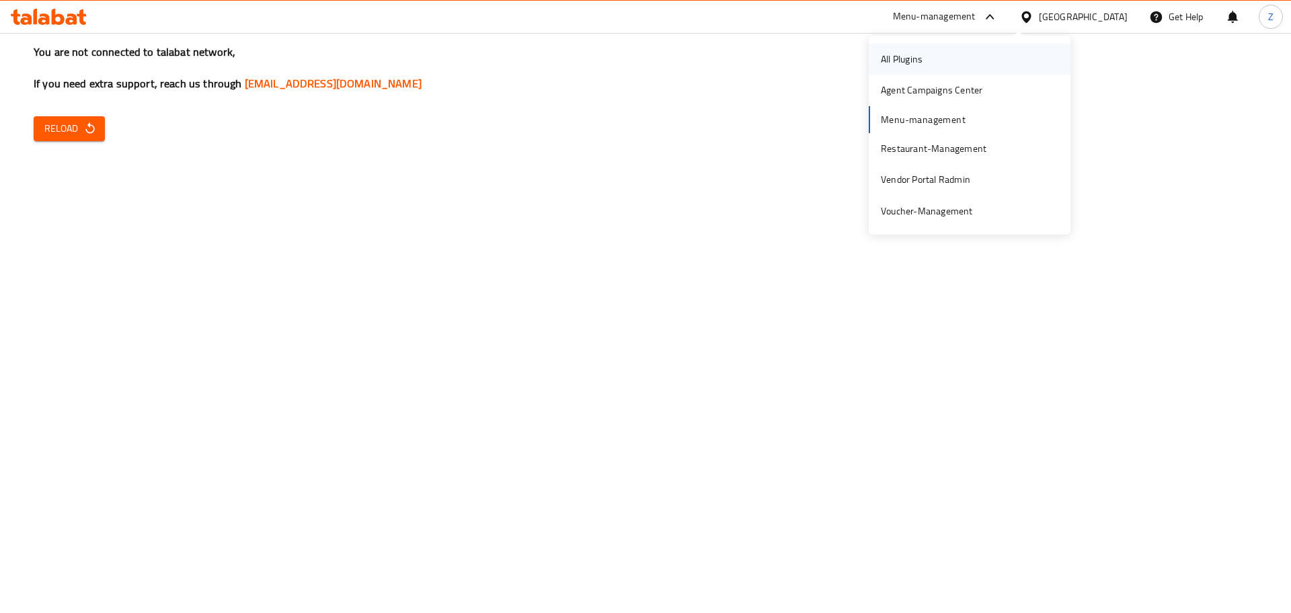 This screenshot has width=1291, height=613. I want to click on div: Voucher-Management, so click(927, 211).